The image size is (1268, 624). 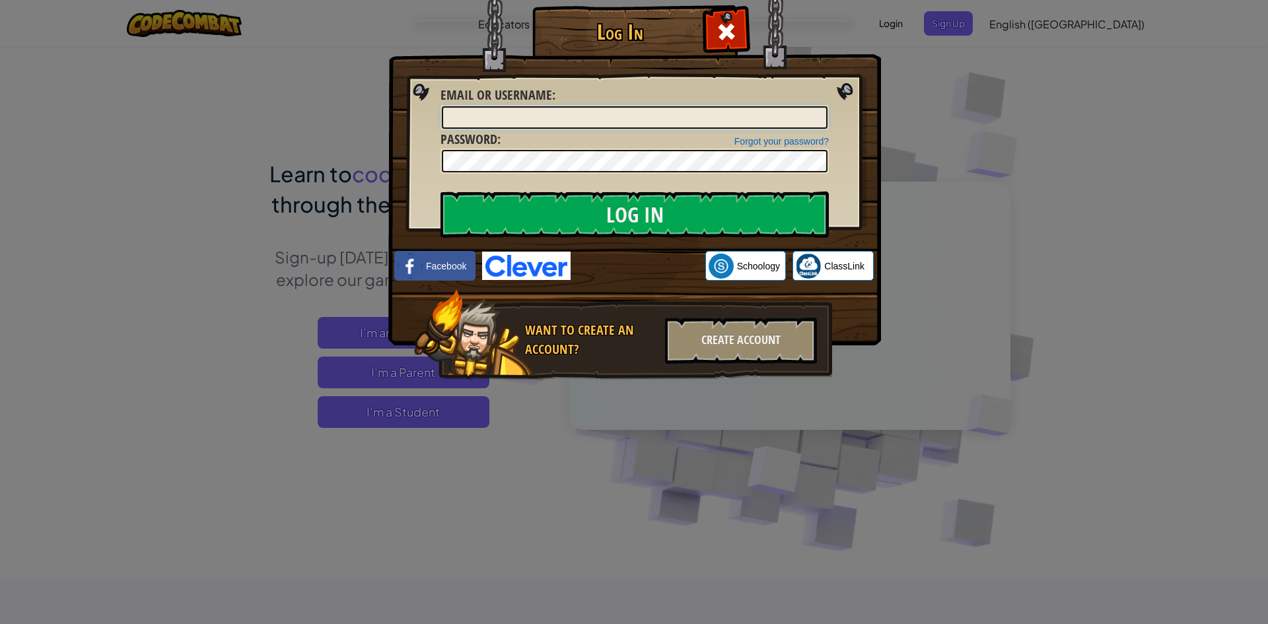 What do you see at coordinates (635, 215) in the screenshot?
I see `input: Log In` at bounding box center [635, 215].